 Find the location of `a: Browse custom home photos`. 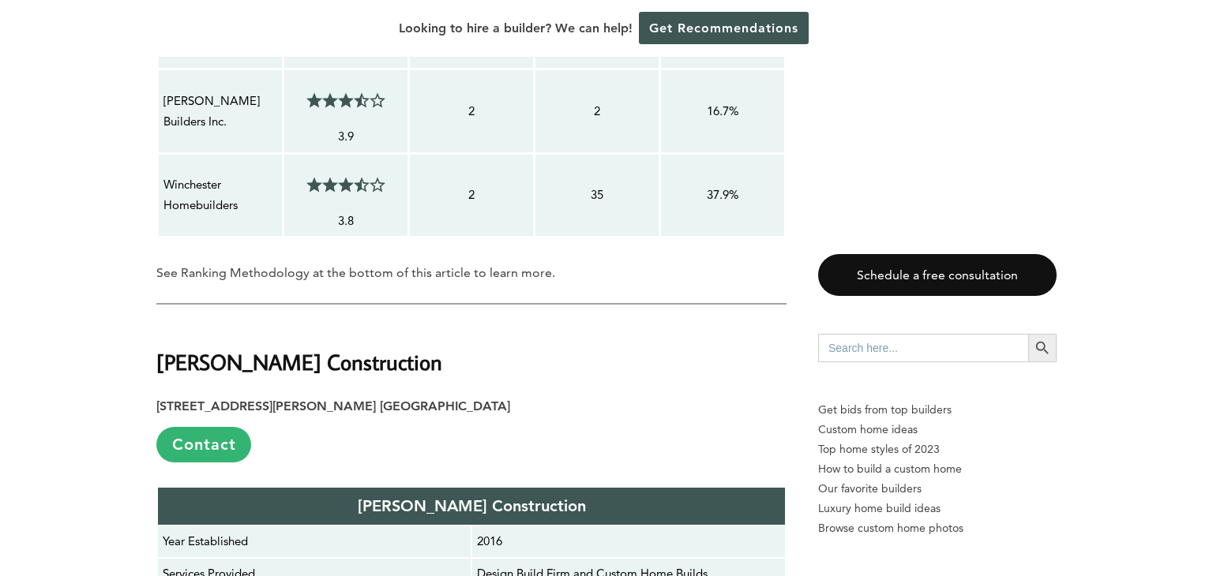

a: Browse custom home photos is located at coordinates (937, 528).